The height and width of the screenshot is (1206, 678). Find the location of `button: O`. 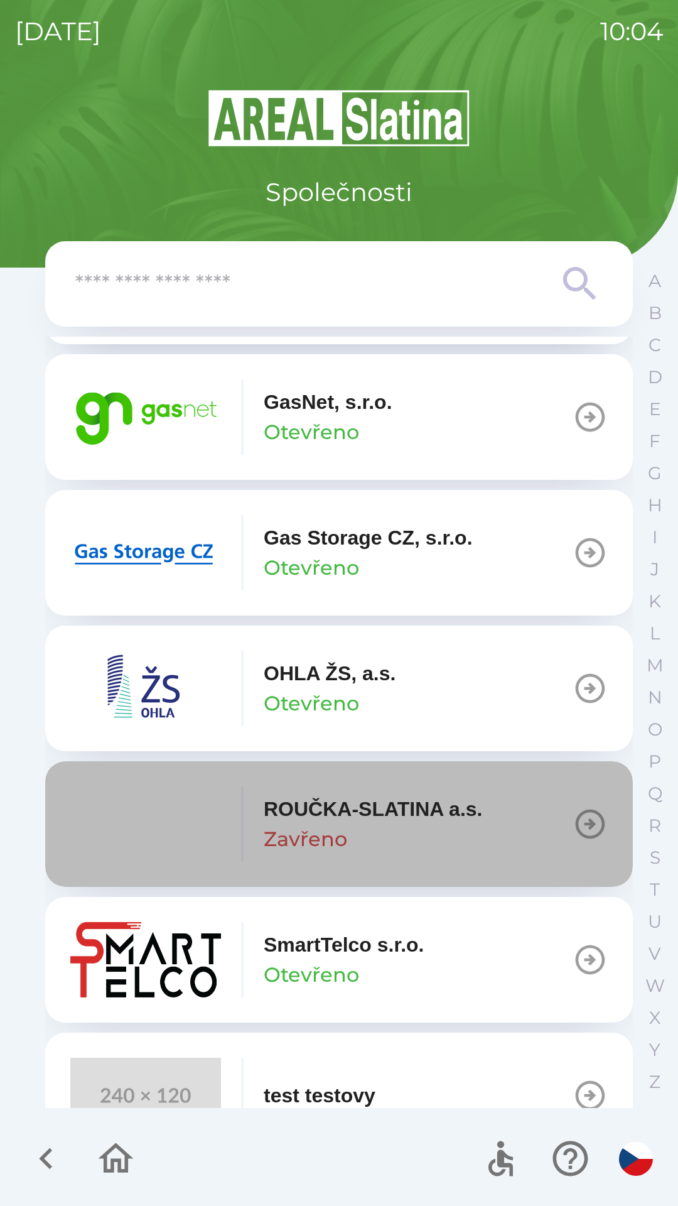

button: O is located at coordinates (655, 729).